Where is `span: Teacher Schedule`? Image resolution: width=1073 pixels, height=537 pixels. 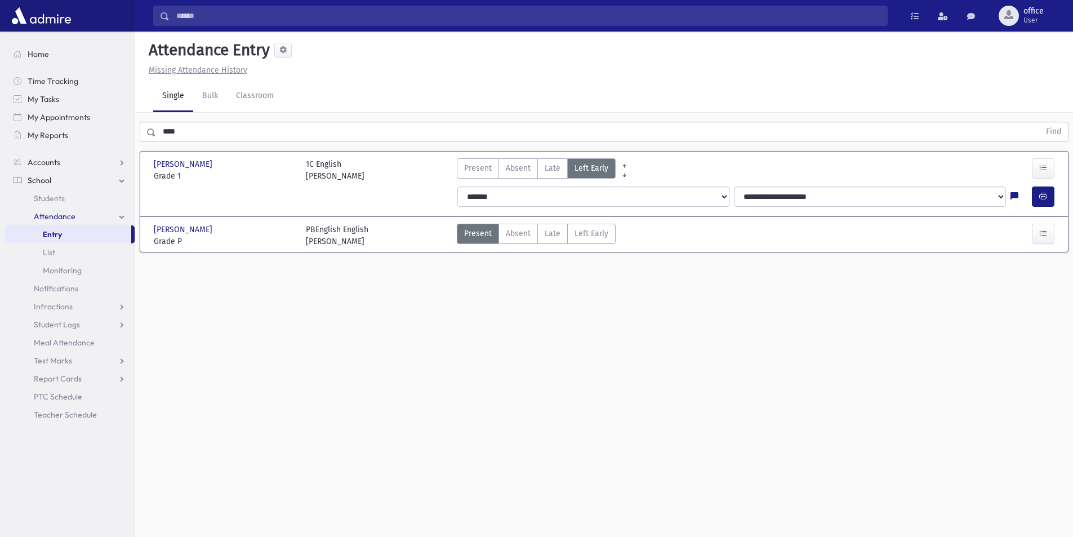 span: Teacher Schedule is located at coordinates (65, 414).